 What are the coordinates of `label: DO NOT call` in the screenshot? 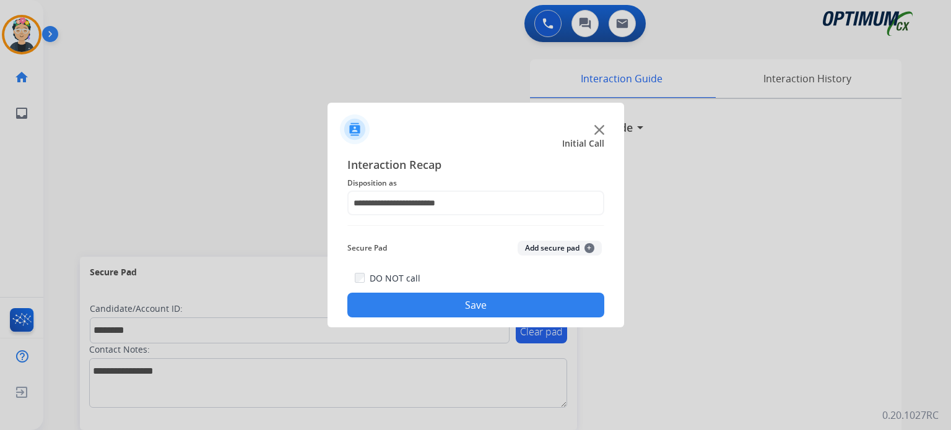 It's located at (395, 279).